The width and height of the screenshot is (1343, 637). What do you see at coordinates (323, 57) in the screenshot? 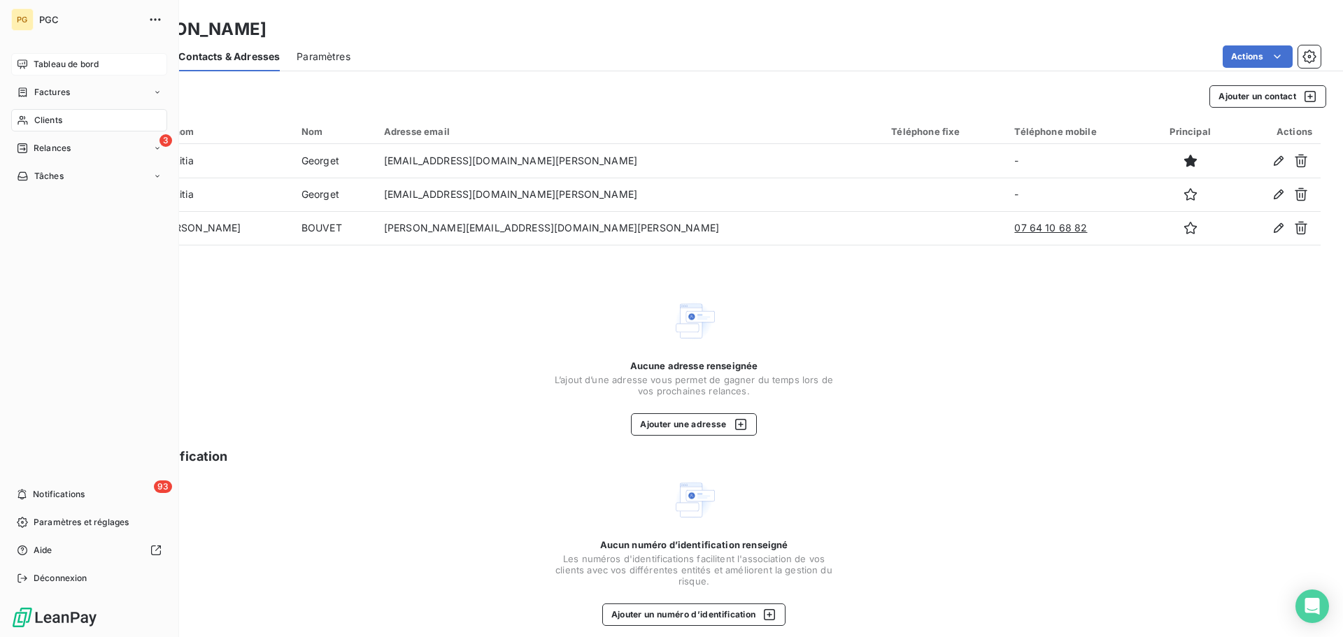
I see `span: Paramètres` at bounding box center [323, 57].